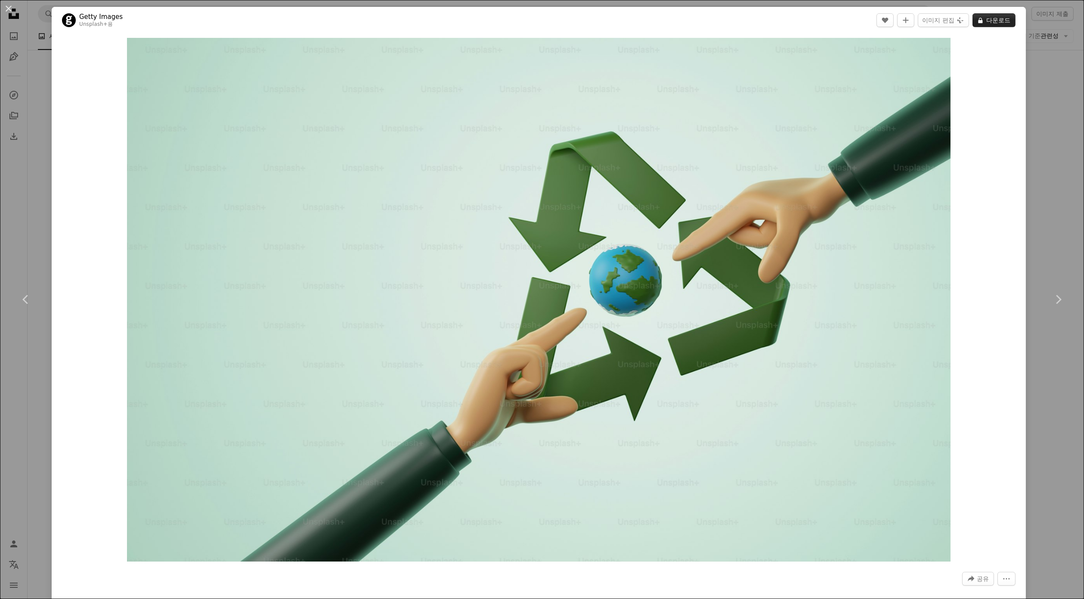 The width and height of the screenshot is (1084, 599). I want to click on a: 다음, so click(1059, 300).